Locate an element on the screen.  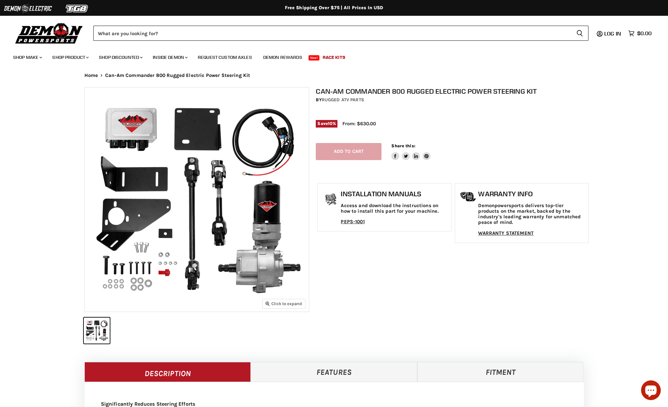
a: Fitment is located at coordinates (500, 372).